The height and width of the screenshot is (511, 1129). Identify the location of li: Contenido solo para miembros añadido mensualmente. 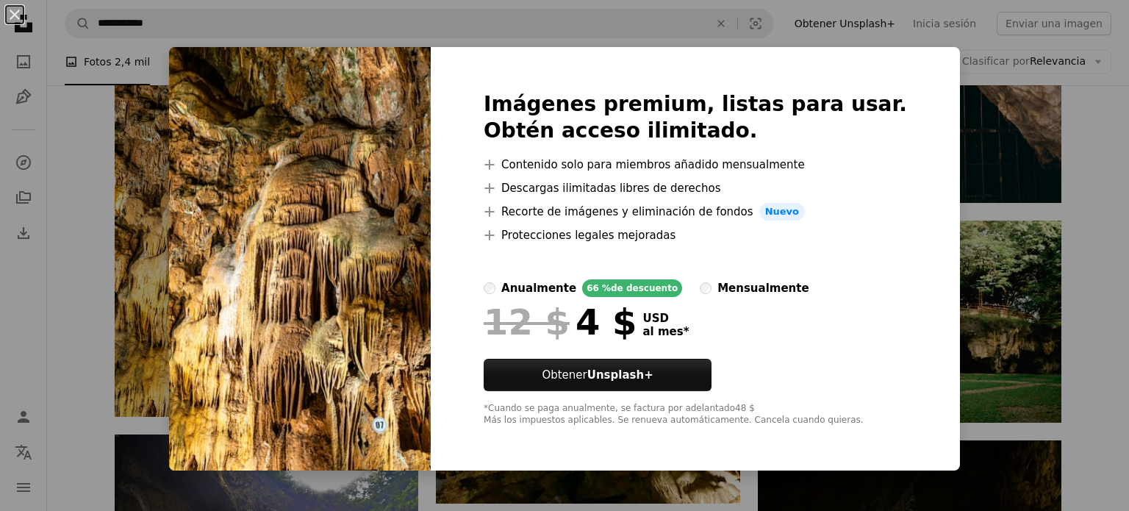
(695, 165).